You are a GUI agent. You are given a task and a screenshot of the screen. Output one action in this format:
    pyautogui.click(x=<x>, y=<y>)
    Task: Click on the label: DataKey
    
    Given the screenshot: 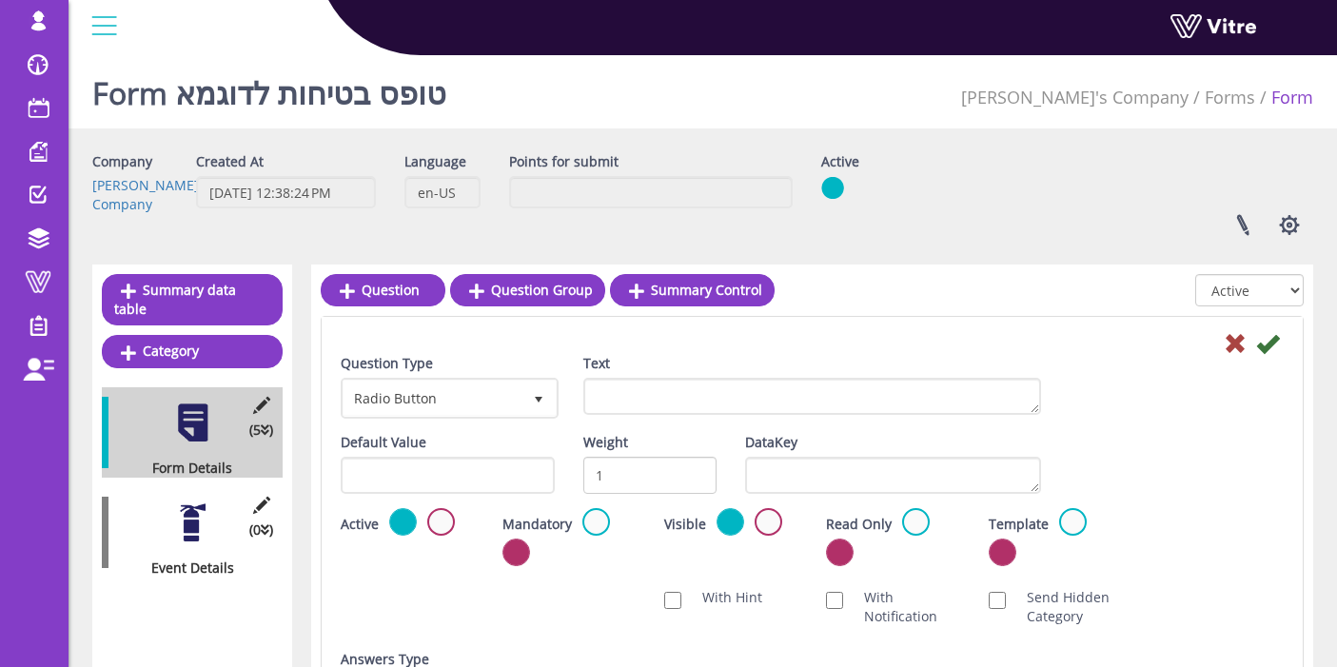 What is the action you would take?
    pyautogui.click(x=771, y=443)
    